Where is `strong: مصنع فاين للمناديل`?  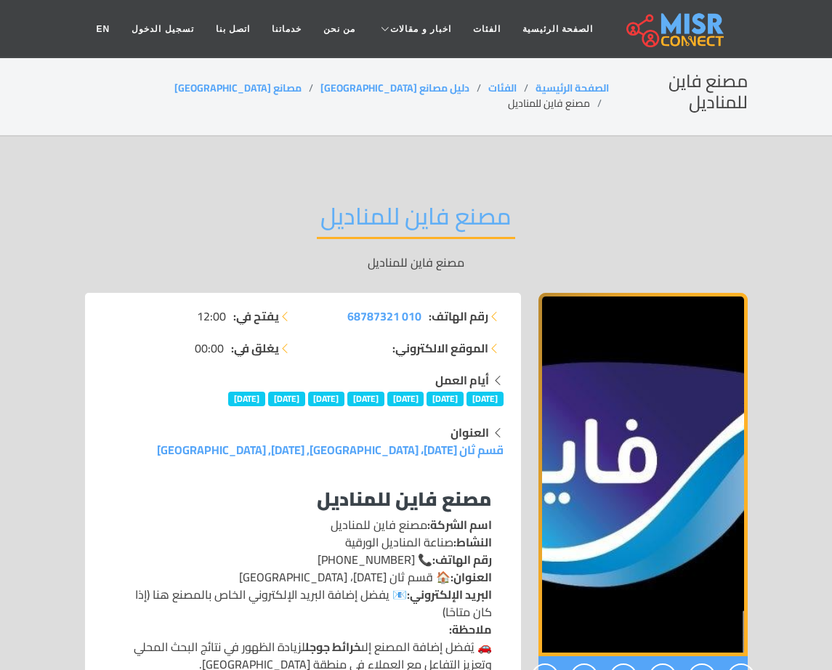 strong: مصنع فاين للمناديل is located at coordinates (404, 499).